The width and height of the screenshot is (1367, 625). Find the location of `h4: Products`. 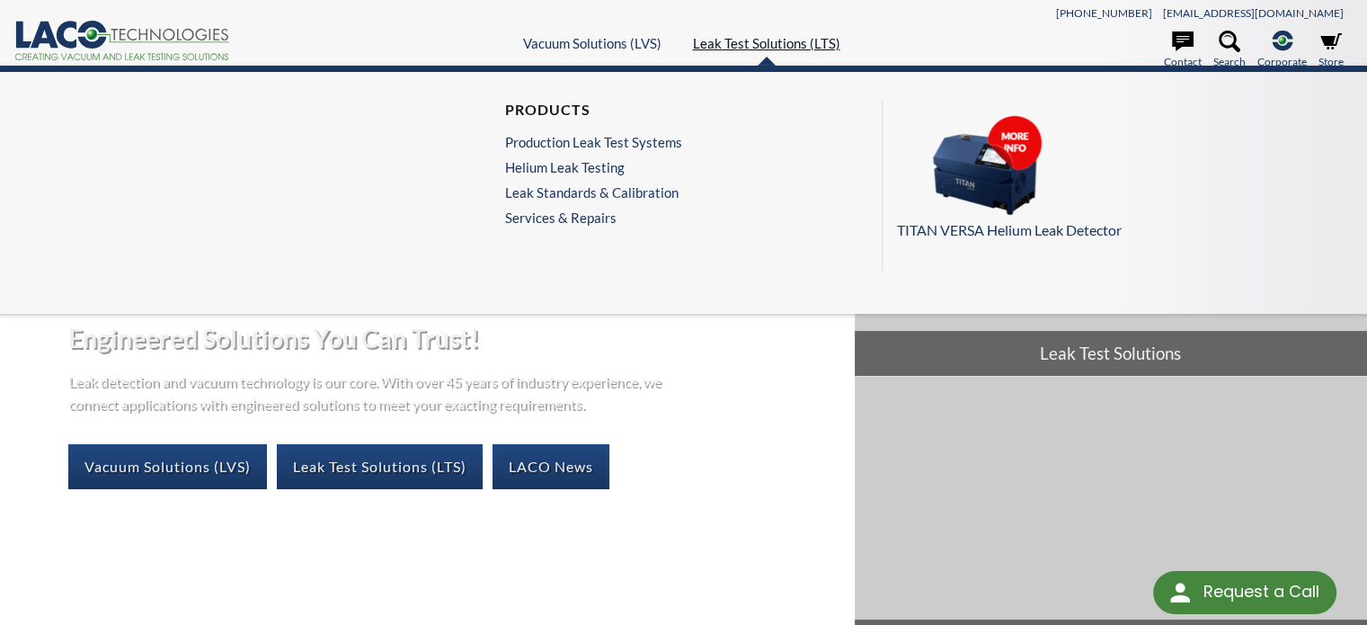

h4: Products is located at coordinates (593, 110).